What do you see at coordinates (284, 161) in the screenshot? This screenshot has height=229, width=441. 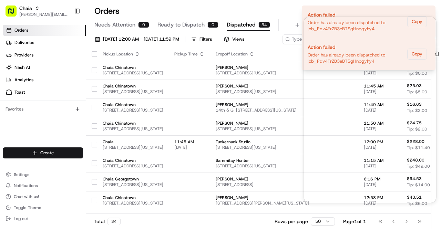 I see `span: Sammifay Hunter` at bounding box center [284, 161].